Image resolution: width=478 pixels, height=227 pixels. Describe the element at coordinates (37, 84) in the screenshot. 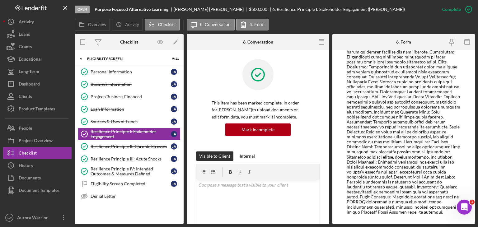

I see `a: Dashboard` at that location.